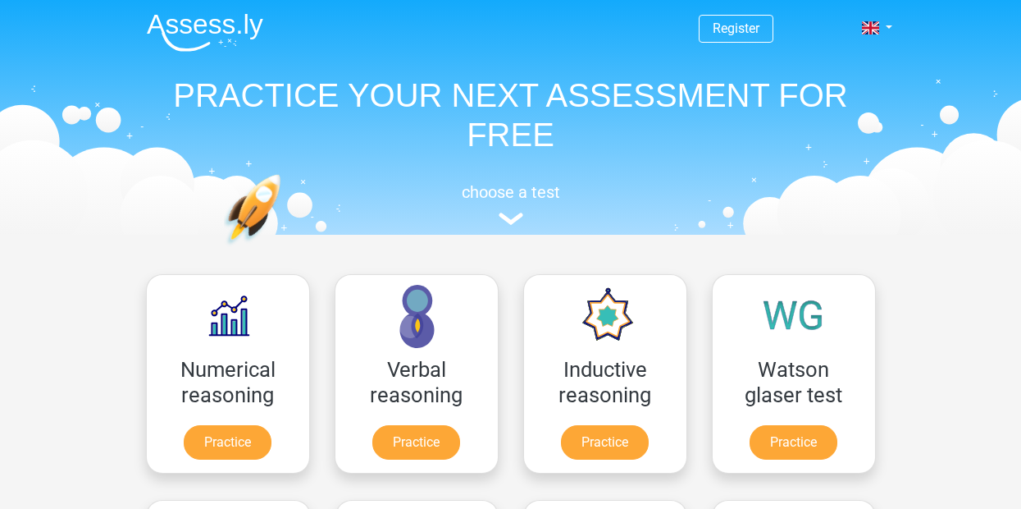 Image resolution: width=1021 pixels, height=509 pixels. I want to click on img: assessment, so click(511, 218).